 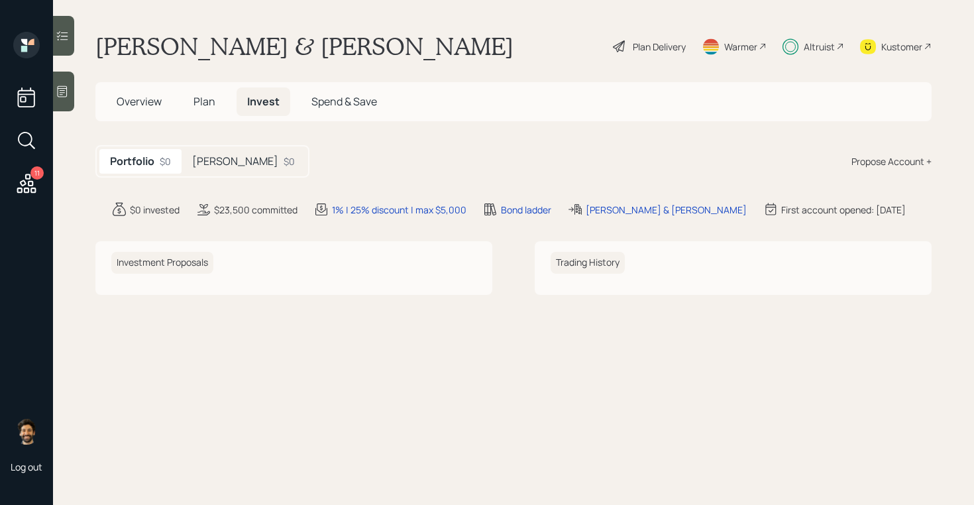 What do you see at coordinates (204, 101) in the screenshot?
I see `span: Plan` at bounding box center [204, 101].